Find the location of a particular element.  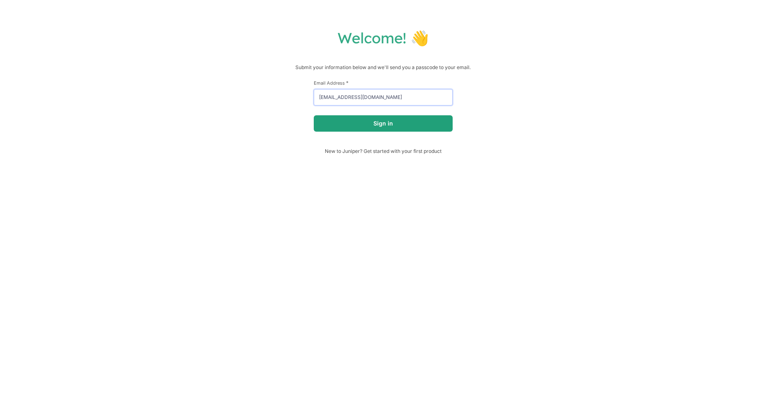

h1: Welcome! 👋 is located at coordinates (383, 38).